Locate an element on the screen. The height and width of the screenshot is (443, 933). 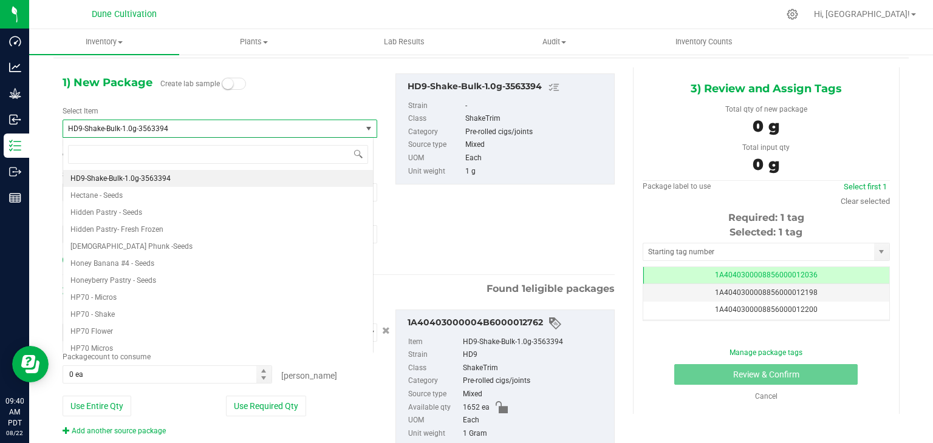
span: Inventory is located at coordinates (104, 42).